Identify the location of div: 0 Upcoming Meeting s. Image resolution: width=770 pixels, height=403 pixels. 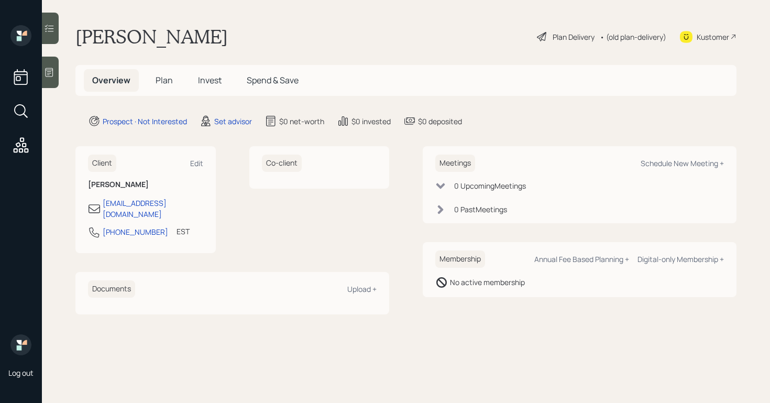
(490, 186).